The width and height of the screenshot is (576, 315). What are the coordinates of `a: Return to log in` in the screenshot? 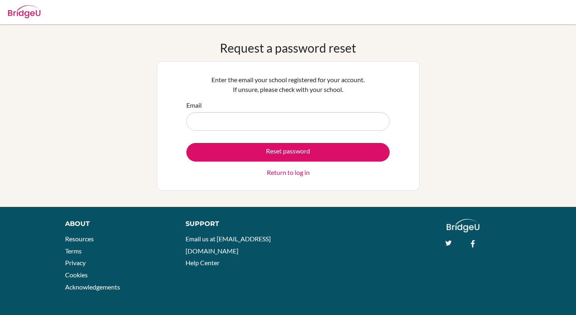 It's located at (288, 172).